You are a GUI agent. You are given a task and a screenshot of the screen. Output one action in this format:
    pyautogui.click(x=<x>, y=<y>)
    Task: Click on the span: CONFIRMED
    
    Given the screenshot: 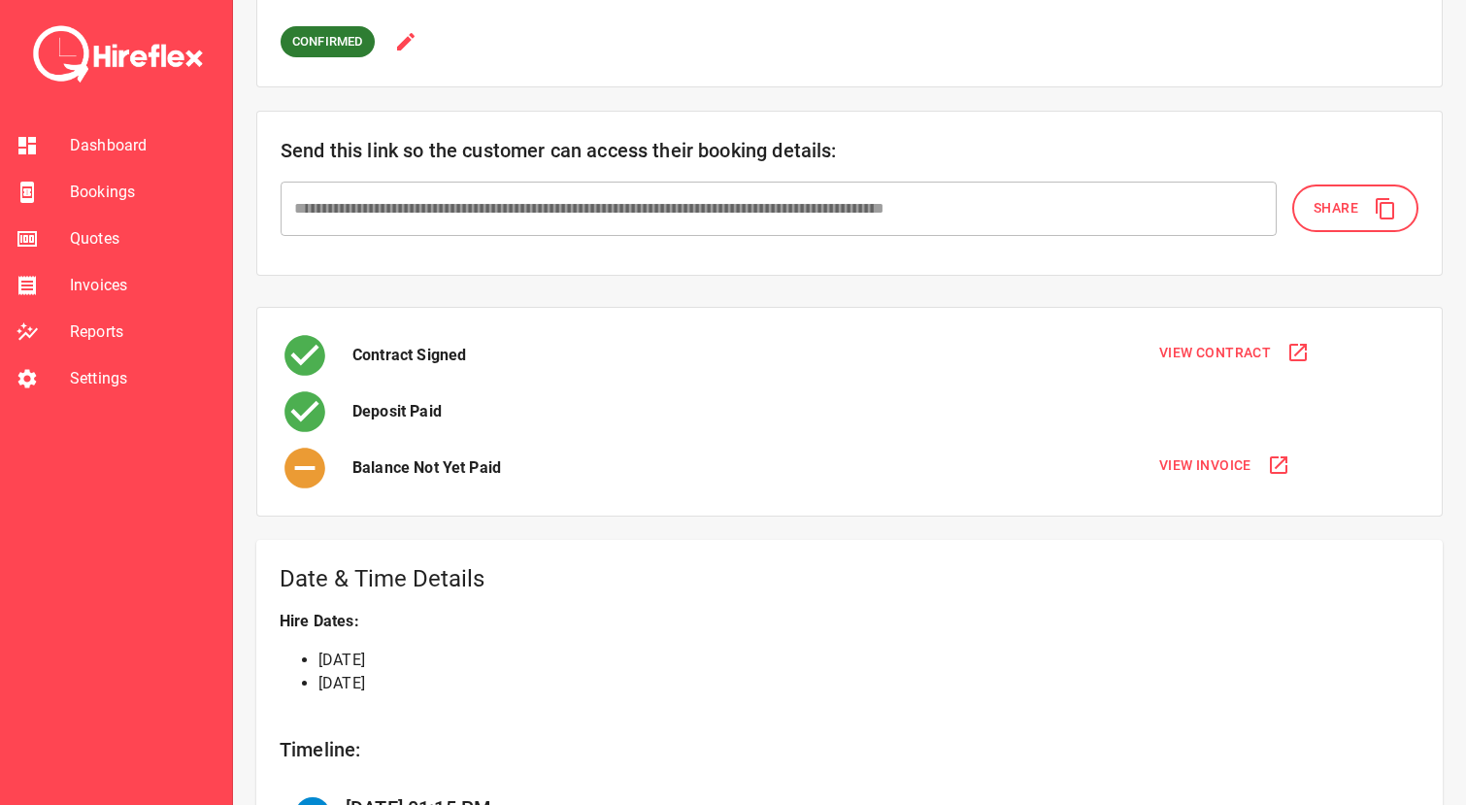 What is the action you would take?
    pyautogui.click(x=327, y=42)
    